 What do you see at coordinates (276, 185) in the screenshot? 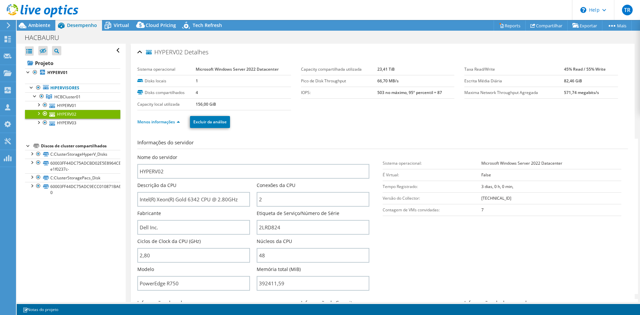
I see `label: Conexões da CPU` at bounding box center [276, 185].